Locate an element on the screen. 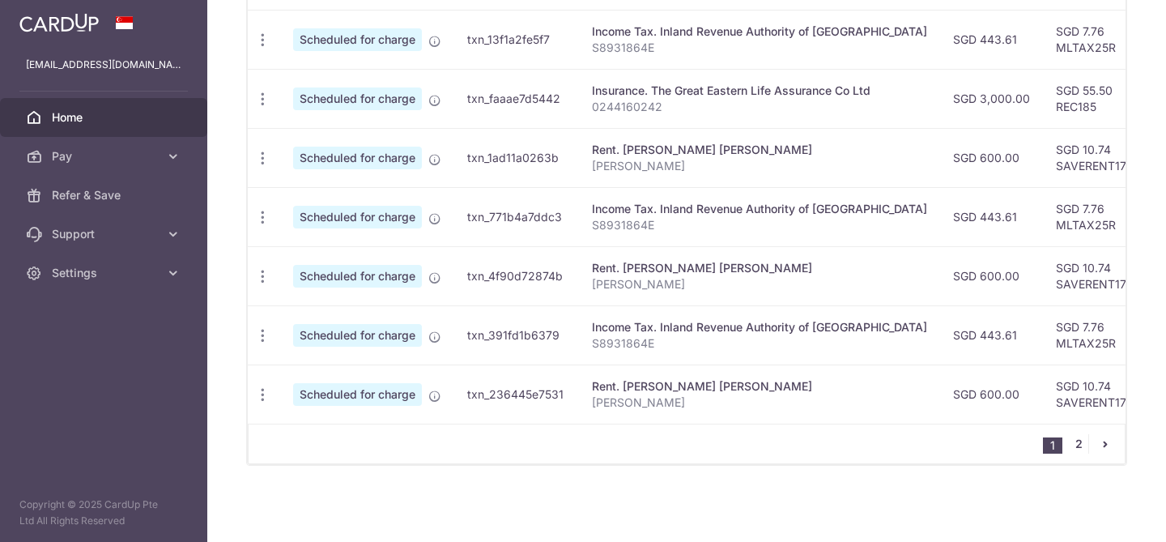  p: 0244160242 is located at coordinates (760, 107).